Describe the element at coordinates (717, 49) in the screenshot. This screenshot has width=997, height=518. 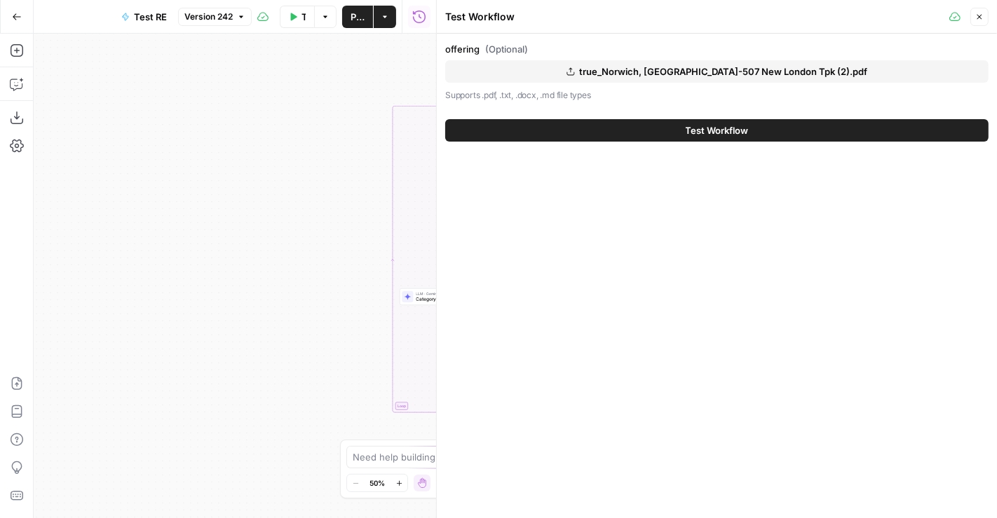
I see `label: offering` at that location.